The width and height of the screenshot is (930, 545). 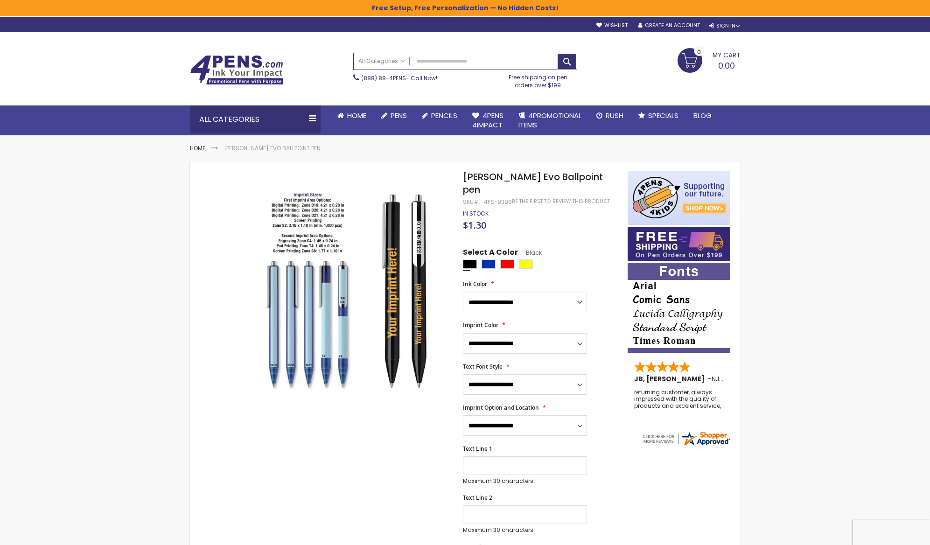 I want to click on a: Pencils, so click(x=439, y=116).